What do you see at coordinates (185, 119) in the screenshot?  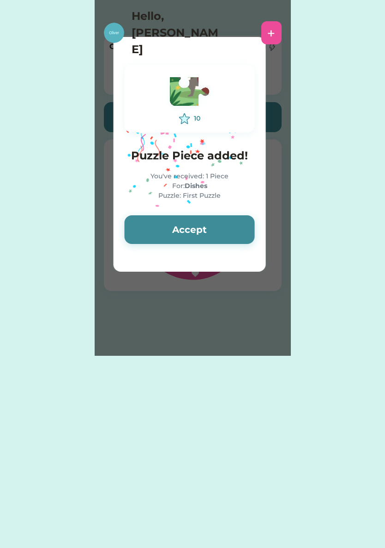 I see `img: interface-favorite-star--reward-rating-rate-social-star-media-favorite-like-stars.svg` at bounding box center [185, 119].